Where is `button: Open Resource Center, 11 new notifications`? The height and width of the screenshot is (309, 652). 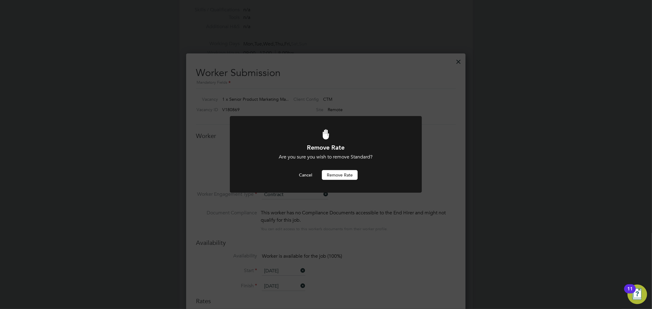
button: Open Resource Center, 11 new notifications is located at coordinates (637, 295).